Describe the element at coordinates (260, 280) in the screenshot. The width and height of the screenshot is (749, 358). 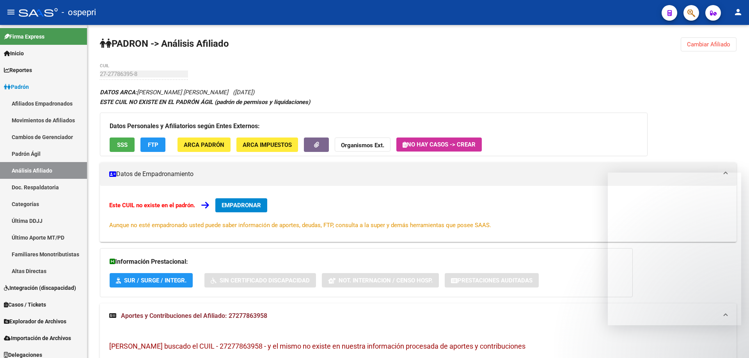
I see `button: Sin Certificado Discapacidad` at that location.